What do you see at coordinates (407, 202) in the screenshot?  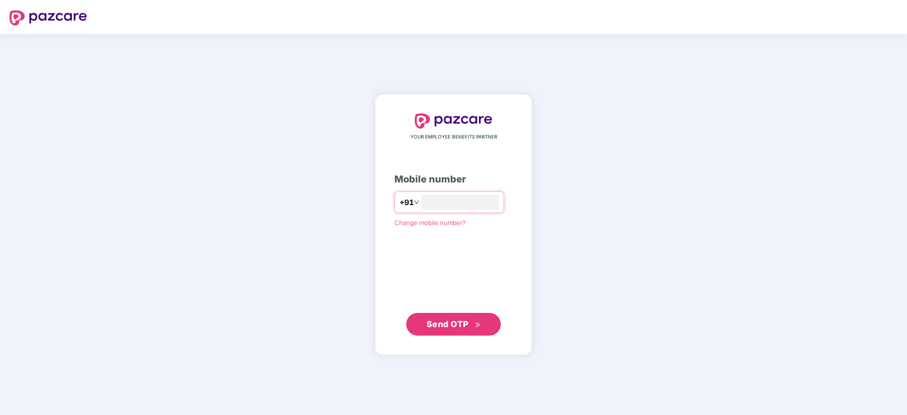 I see `span: +91` at bounding box center [407, 202].